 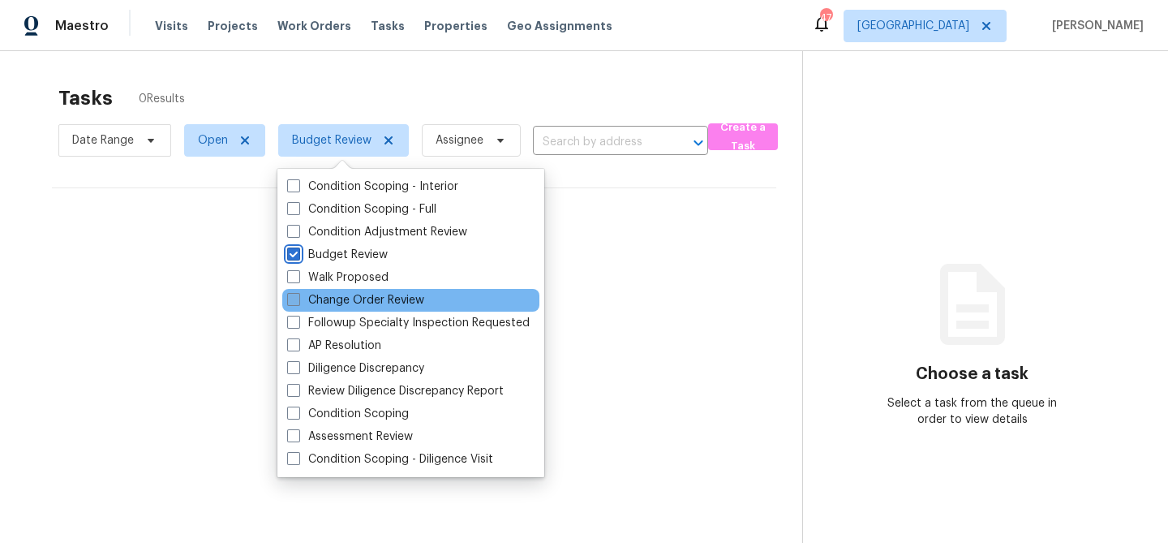 What do you see at coordinates (337, 277) in the screenshot?
I see `label: Walk Proposed` at bounding box center [337, 277].